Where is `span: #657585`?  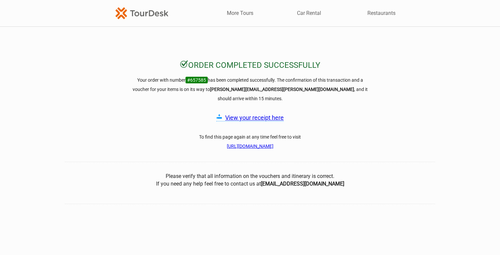
span: #657585 is located at coordinates (197, 80).